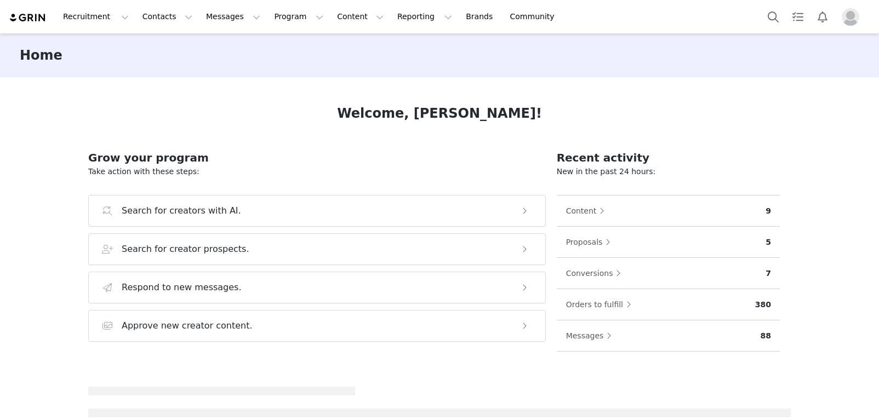  What do you see at coordinates (317, 158) in the screenshot?
I see `h2: Grow your program` at bounding box center [317, 158].